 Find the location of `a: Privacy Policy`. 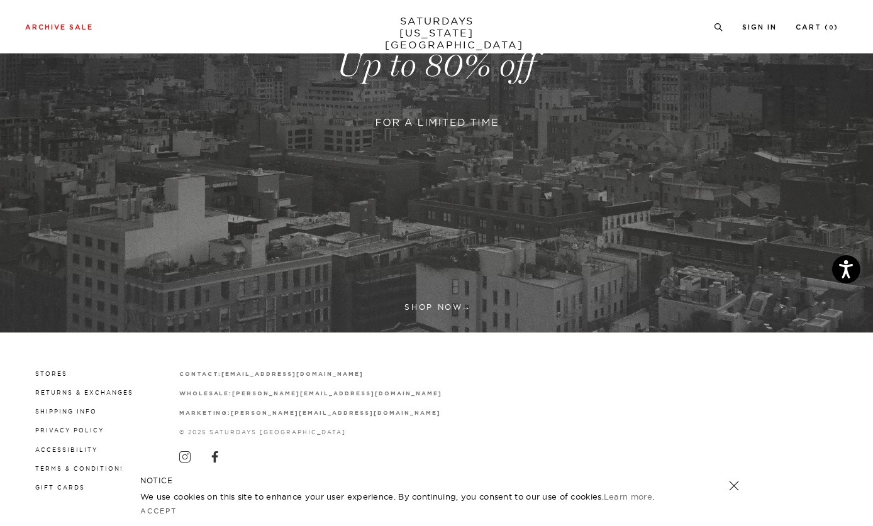

a: Privacy Policy is located at coordinates (69, 430).